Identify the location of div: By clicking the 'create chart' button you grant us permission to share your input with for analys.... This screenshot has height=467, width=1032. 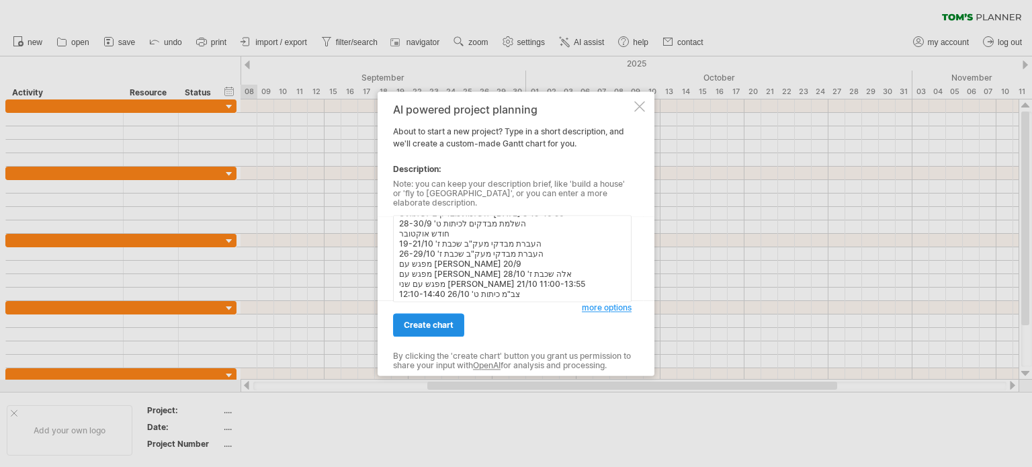
(512, 361).